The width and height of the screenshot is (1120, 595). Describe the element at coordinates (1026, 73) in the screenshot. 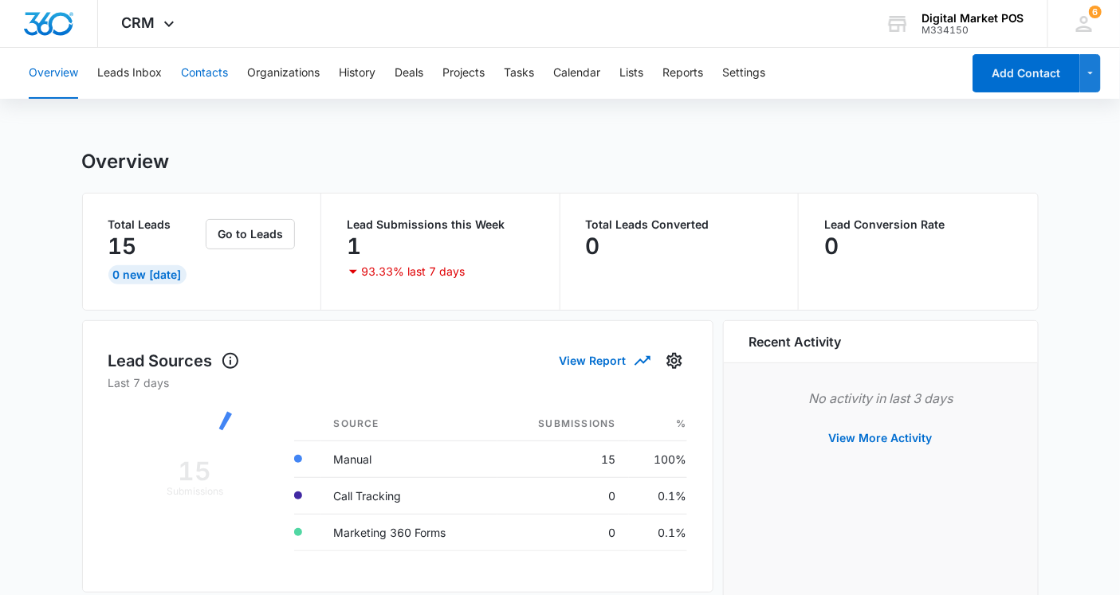

I see `button: Add Contact` at that location.